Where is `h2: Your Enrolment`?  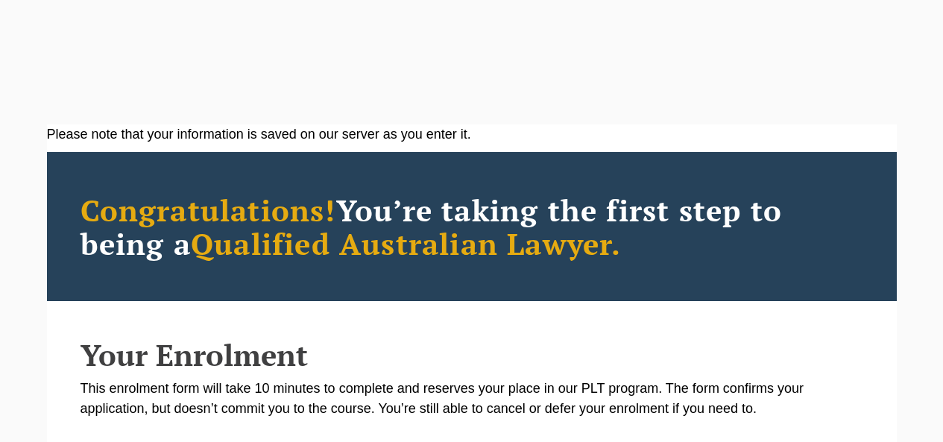 h2: Your Enrolment is located at coordinates (472, 355).